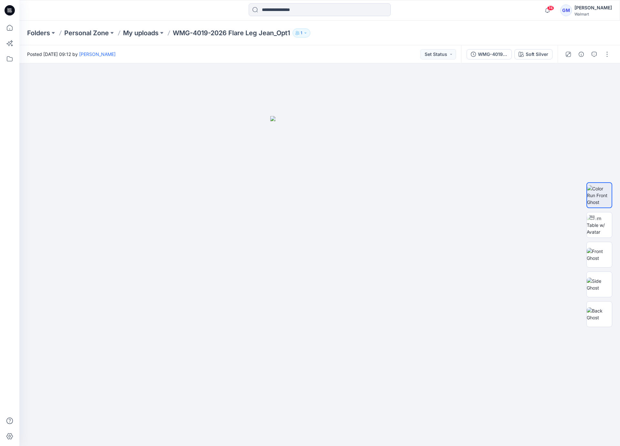 This screenshot has height=446, width=620. Describe the element at coordinates (599, 195) in the screenshot. I see `img: Color Run Front Ghost` at that location.